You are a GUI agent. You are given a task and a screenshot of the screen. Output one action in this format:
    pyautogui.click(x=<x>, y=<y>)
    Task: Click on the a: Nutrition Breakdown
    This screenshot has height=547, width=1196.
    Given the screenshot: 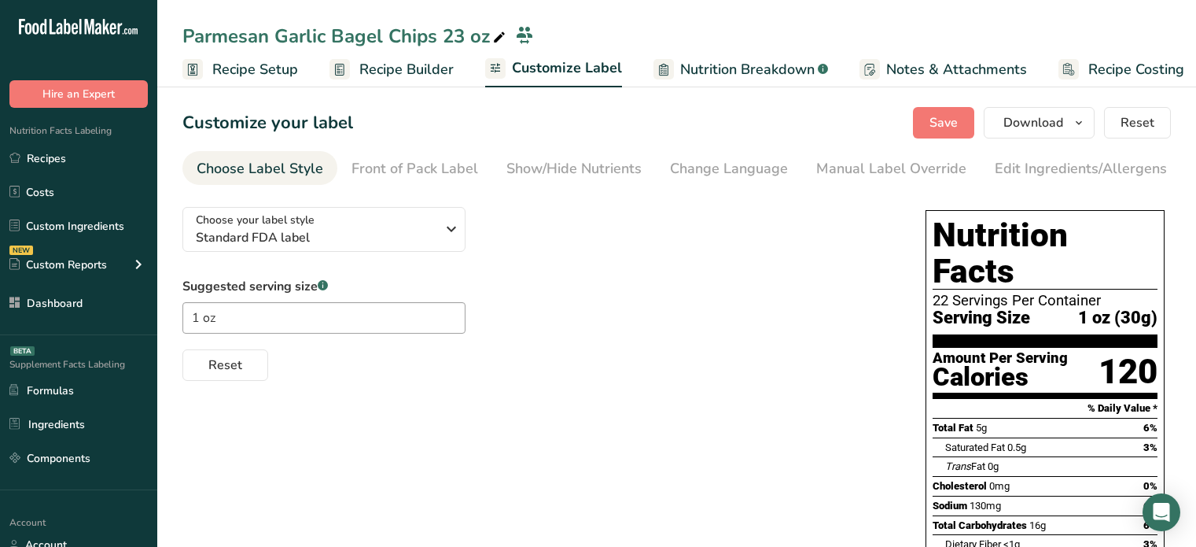 What is the action you would take?
    pyautogui.click(x=741, y=69)
    